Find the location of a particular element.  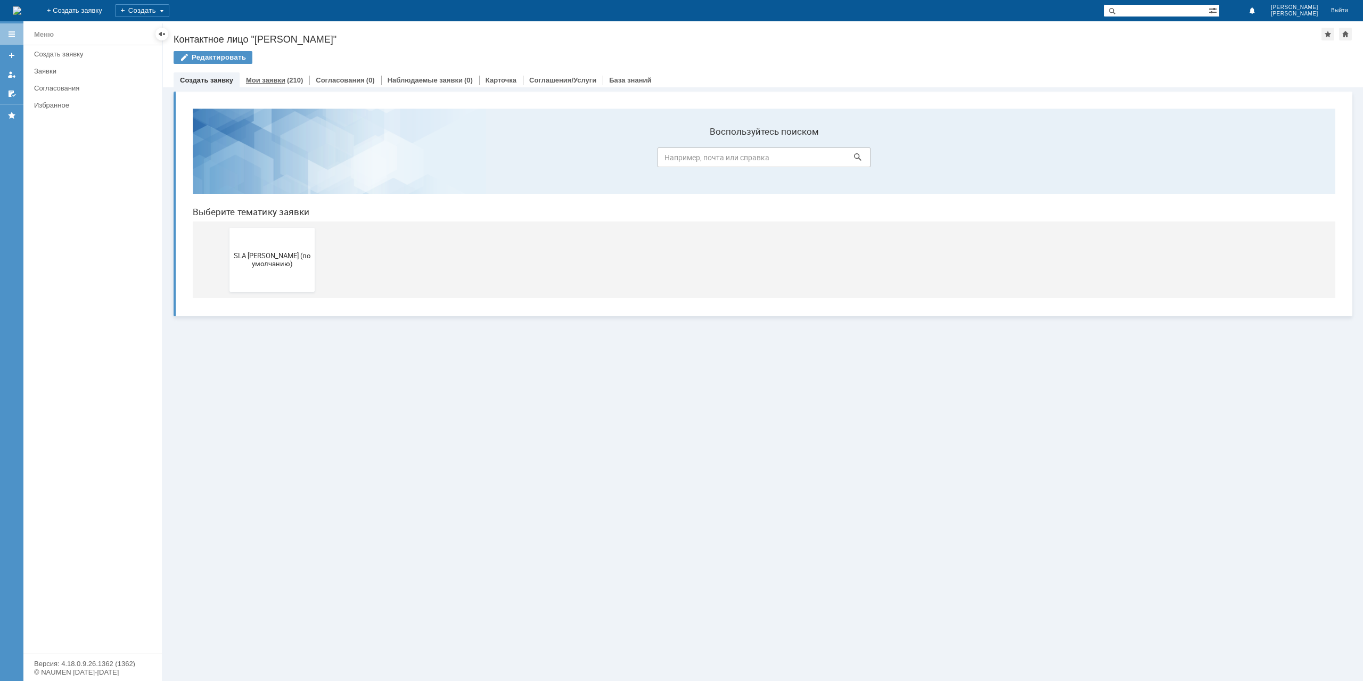

img: logo is located at coordinates (17, 11).